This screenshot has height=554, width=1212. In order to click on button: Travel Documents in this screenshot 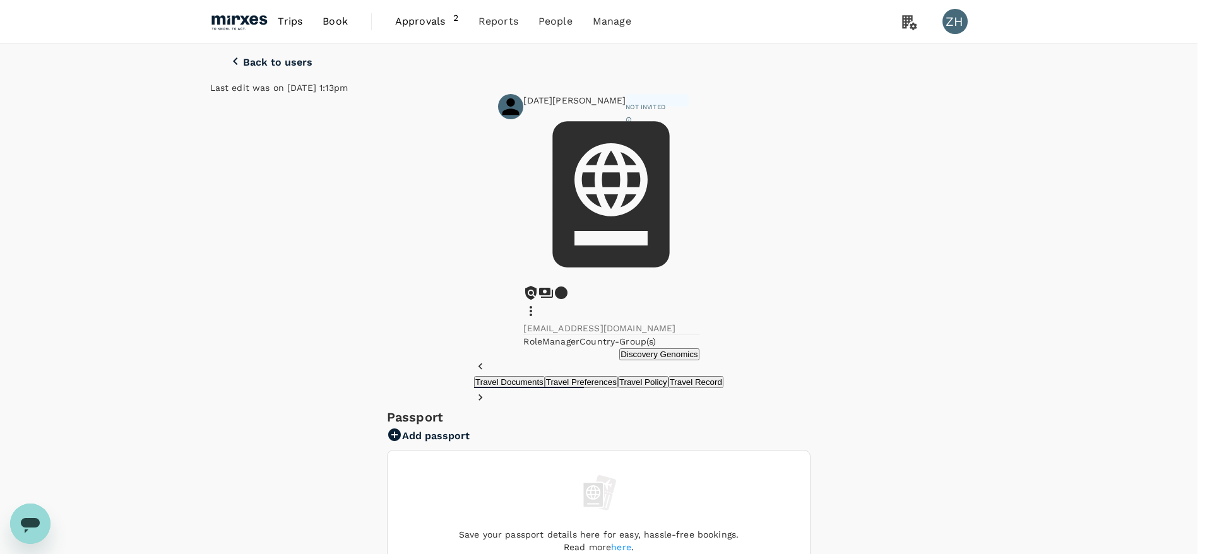, I will do `click(510, 382)`.